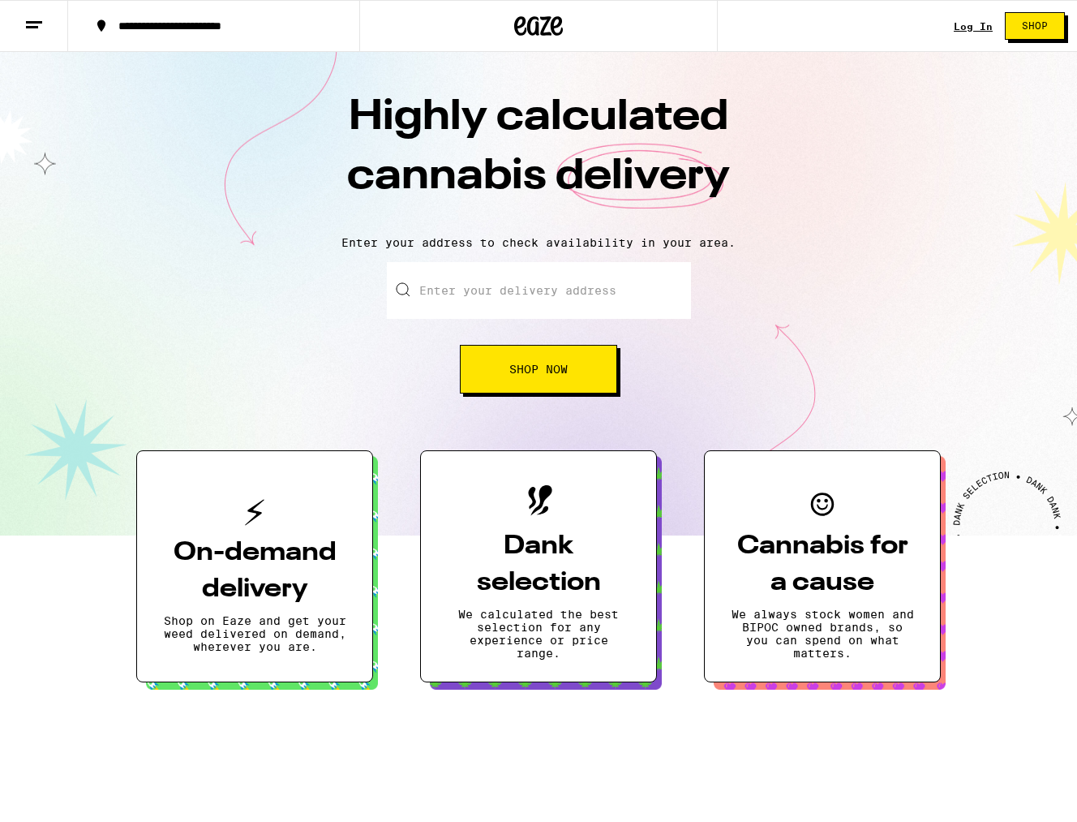 The width and height of the screenshot is (1077, 822). Describe the element at coordinates (539, 243) in the screenshot. I see `p: Enter your address to check availability in your area.` at that location.